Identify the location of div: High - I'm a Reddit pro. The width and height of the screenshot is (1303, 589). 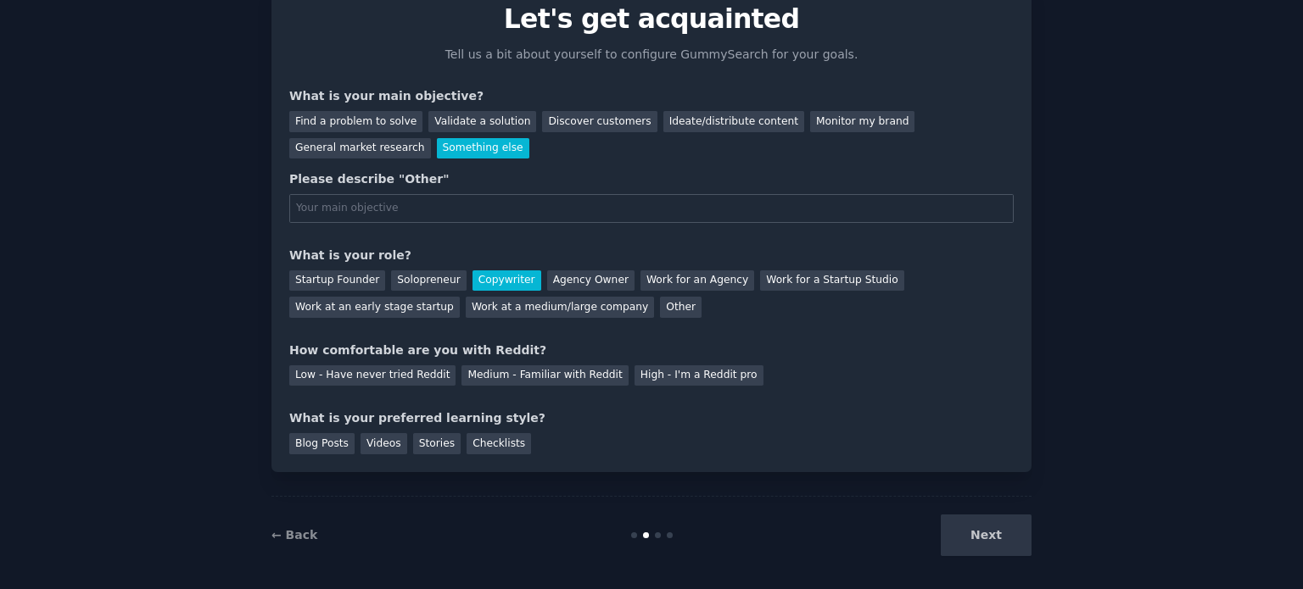
(699, 376).